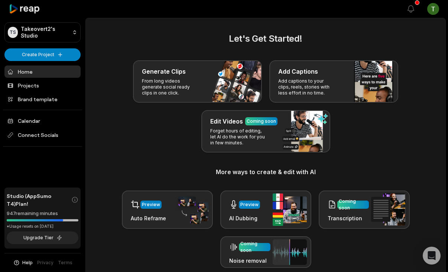 The image size is (448, 272). What do you see at coordinates (42, 213) in the screenshot?
I see `div: 947 remaining minutes` at bounding box center [42, 213].